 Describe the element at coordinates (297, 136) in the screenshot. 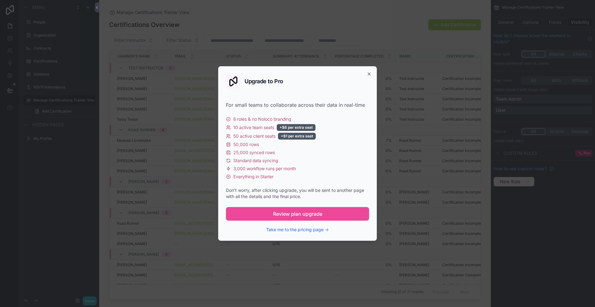

I see `div: +$1 per extra seat` at that location.